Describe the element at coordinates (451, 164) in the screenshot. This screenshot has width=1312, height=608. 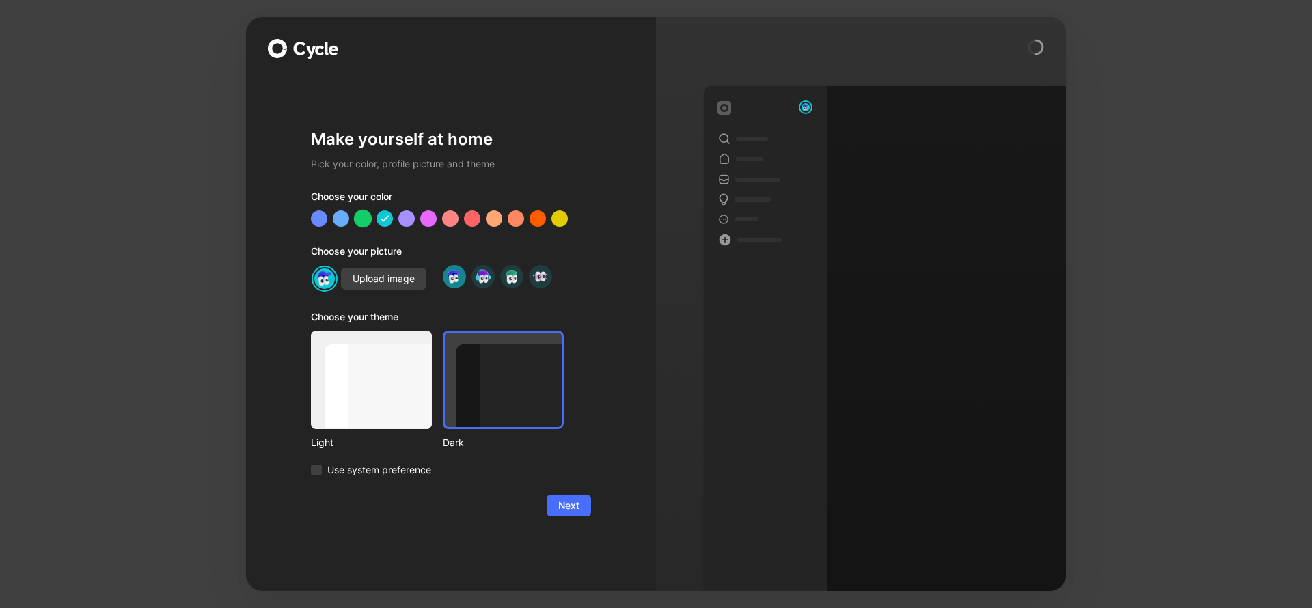
I see `h2: Pick your color, profile picture and theme` at that location.